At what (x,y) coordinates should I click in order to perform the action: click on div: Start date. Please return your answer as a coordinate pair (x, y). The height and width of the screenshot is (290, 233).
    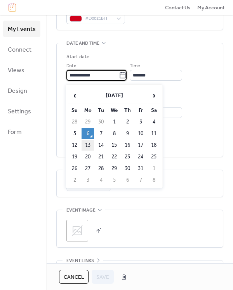
    Looking at the image, I should click on (78, 57).